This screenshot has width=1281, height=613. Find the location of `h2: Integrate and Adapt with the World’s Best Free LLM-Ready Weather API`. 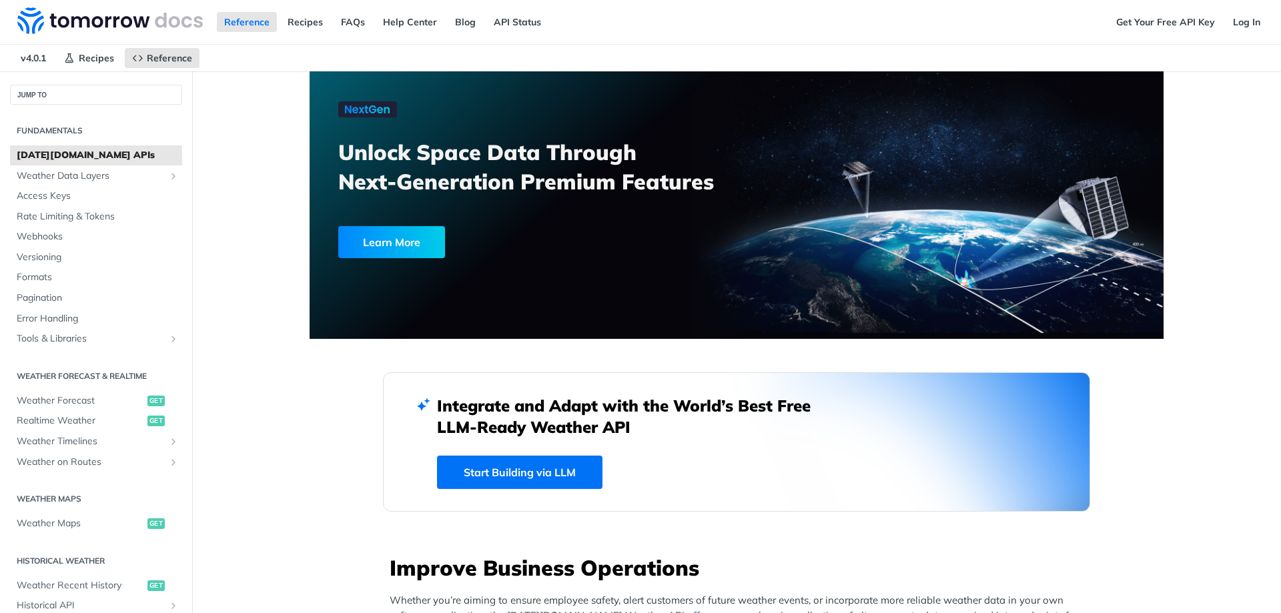

h2: Integrate and Adapt with the World’s Best Free LLM-Ready Weather API is located at coordinates (634, 416).